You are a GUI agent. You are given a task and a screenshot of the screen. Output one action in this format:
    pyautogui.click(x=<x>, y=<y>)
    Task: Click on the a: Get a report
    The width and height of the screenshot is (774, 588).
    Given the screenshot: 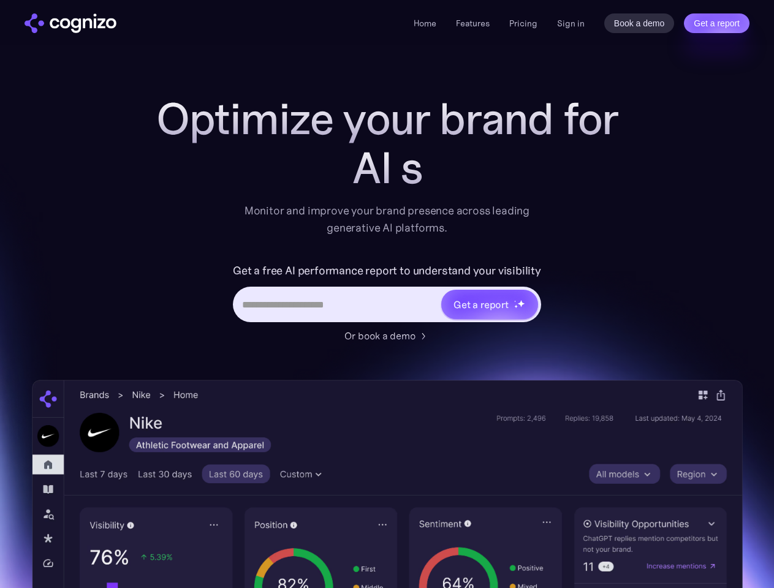 What is the action you would take?
    pyautogui.click(x=716, y=23)
    